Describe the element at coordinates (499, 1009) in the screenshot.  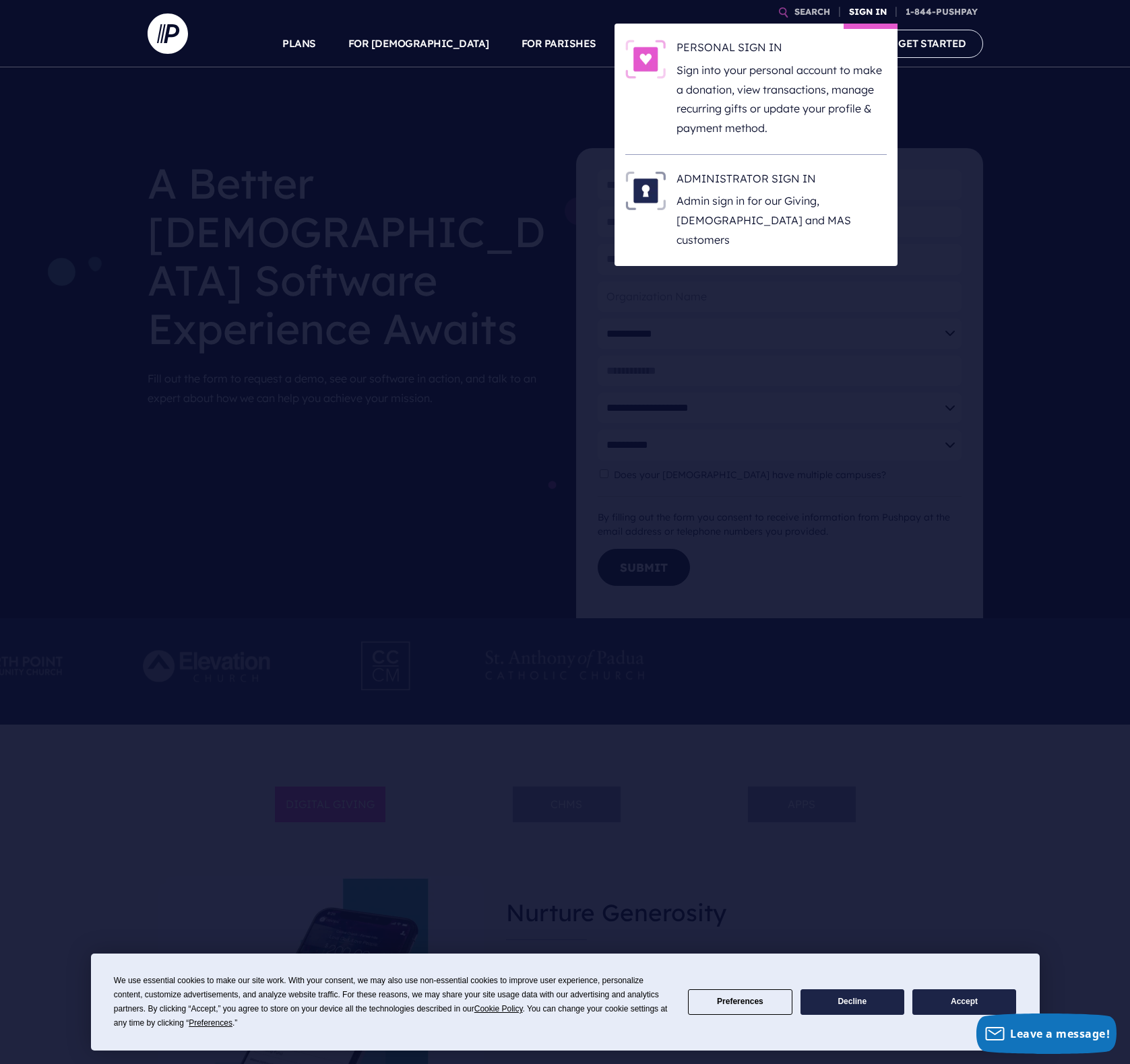
I see `span: Cookie Policy` at that location.